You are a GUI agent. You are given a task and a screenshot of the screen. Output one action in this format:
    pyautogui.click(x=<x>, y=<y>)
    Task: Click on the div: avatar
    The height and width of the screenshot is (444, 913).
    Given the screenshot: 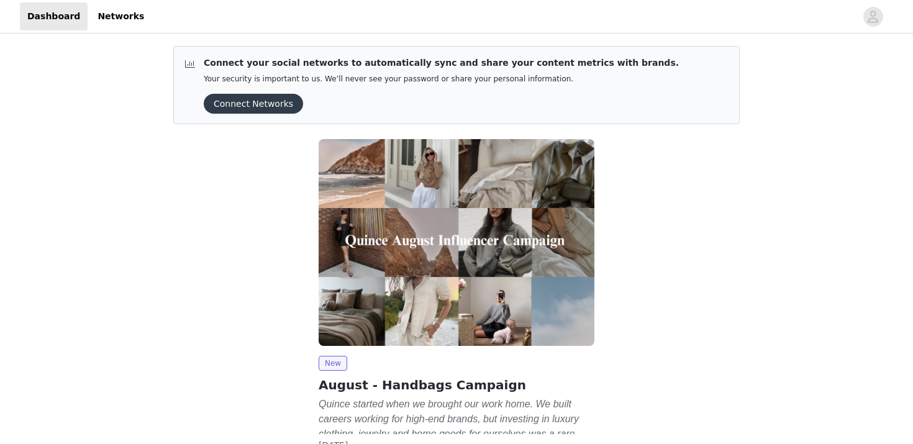 What is the action you would take?
    pyautogui.click(x=873, y=17)
    